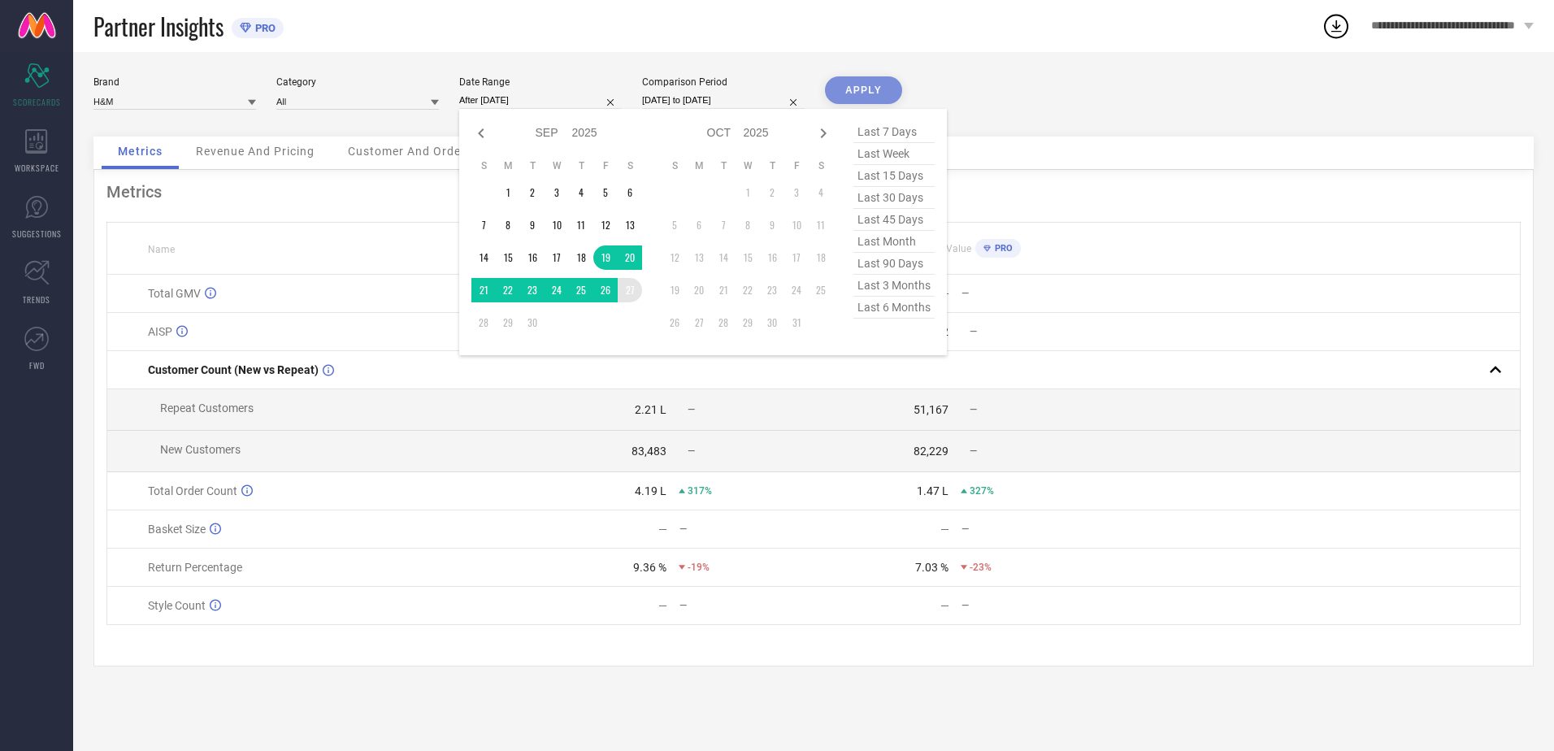 The width and height of the screenshot is (1554, 751). I want to click on span: TRENDS, so click(37, 299).